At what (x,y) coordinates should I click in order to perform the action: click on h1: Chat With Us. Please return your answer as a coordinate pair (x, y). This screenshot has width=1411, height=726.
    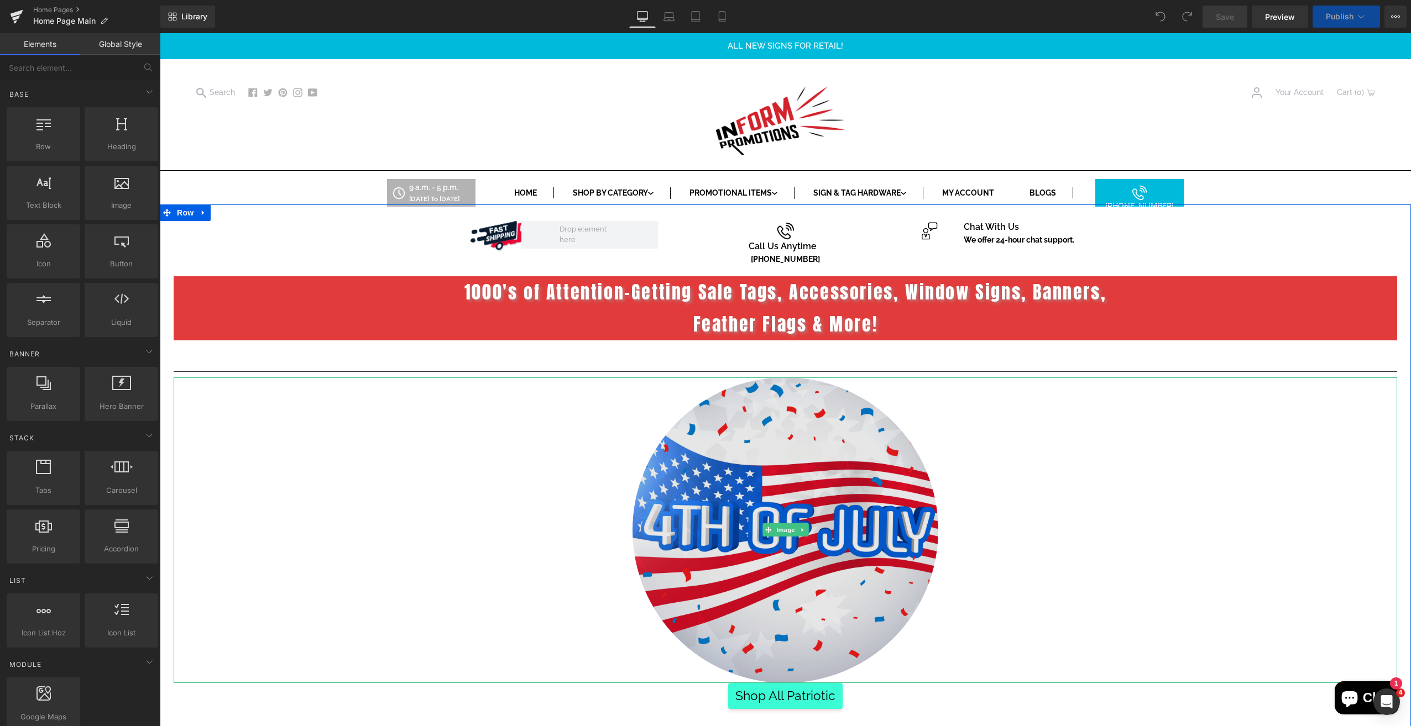
    Looking at the image, I should click on (872, 194).